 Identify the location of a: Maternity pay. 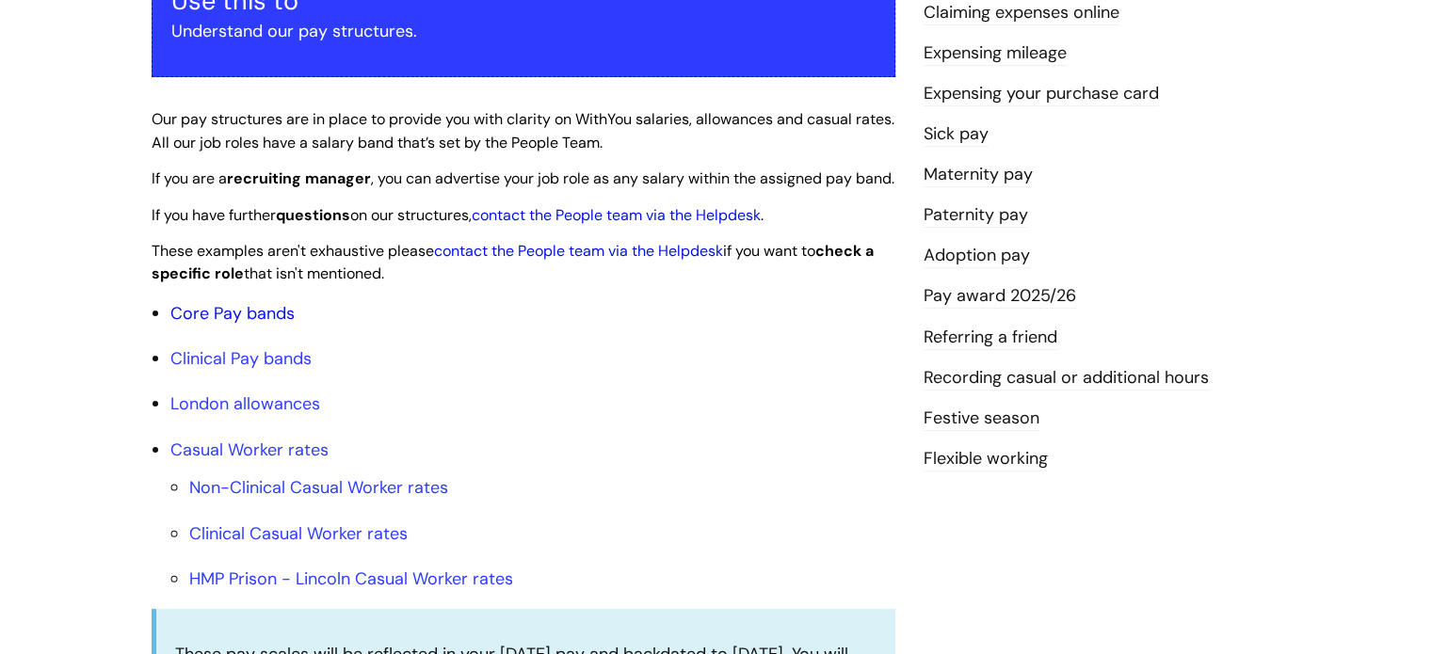
(978, 175).